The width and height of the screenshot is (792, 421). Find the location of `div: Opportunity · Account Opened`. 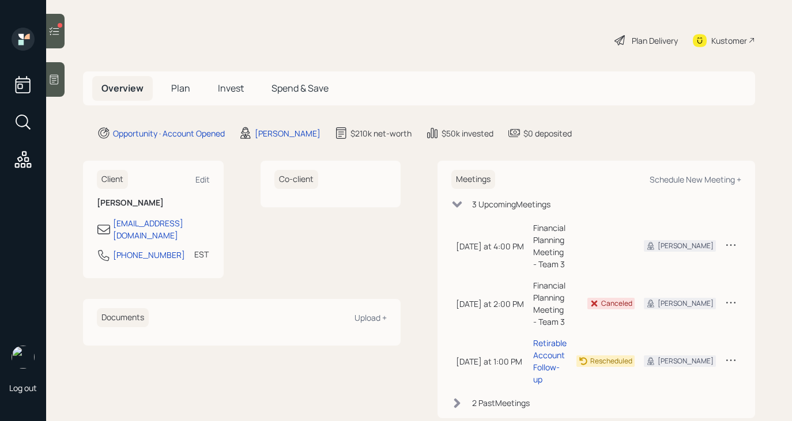

div: Opportunity · Account Opened is located at coordinates (169, 133).